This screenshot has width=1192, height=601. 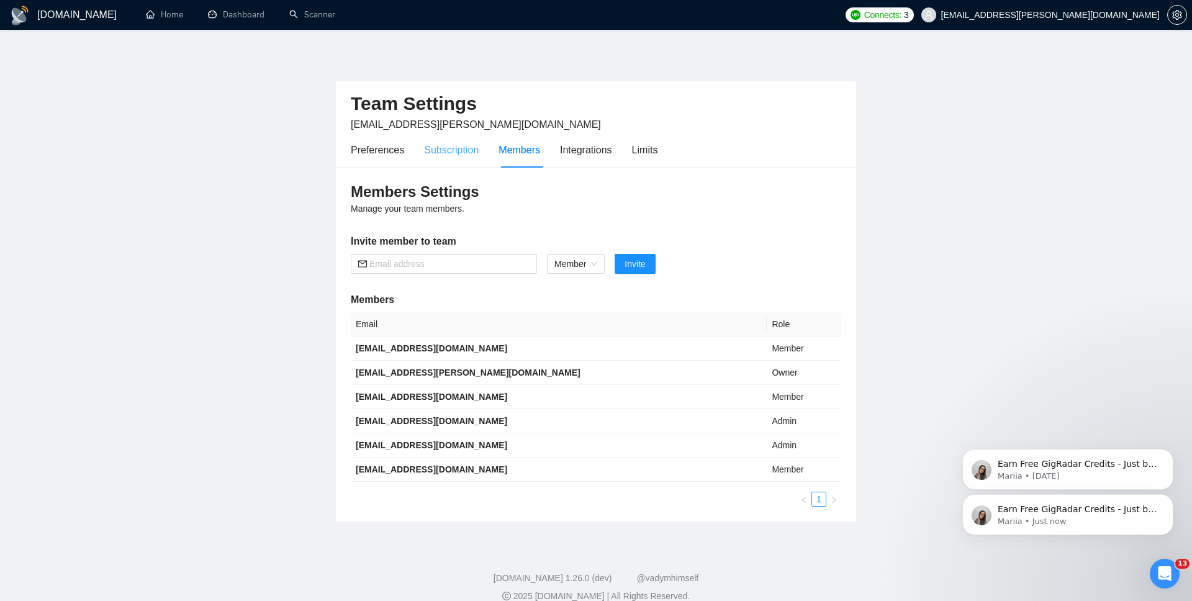 I want to click on span: 13, so click(x=1182, y=564).